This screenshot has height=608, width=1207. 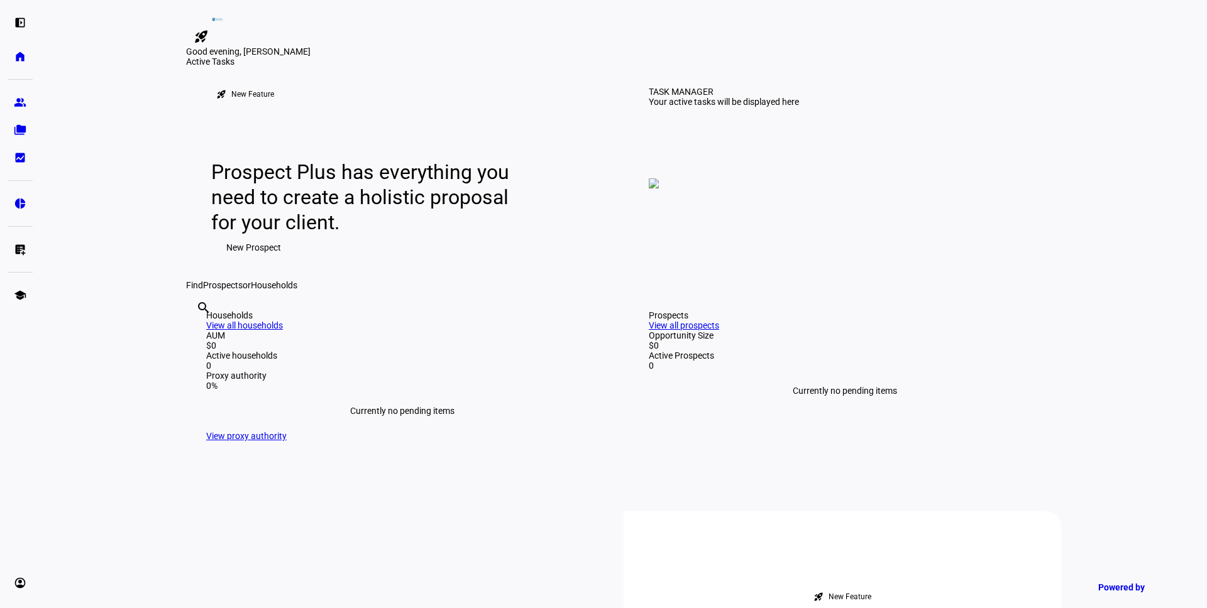 I want to click on mat-icon: search, so click(x=204, y=308).